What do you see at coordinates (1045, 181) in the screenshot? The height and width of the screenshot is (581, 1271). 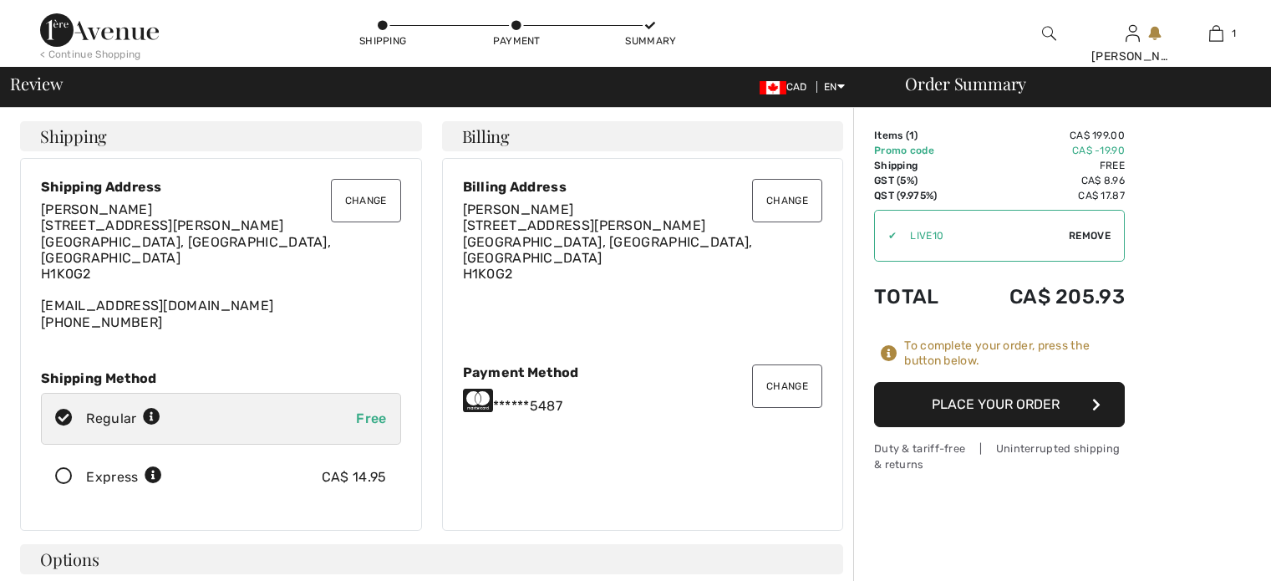 I see `td: CA$ 8.96` at bounding box center [1045, 181].